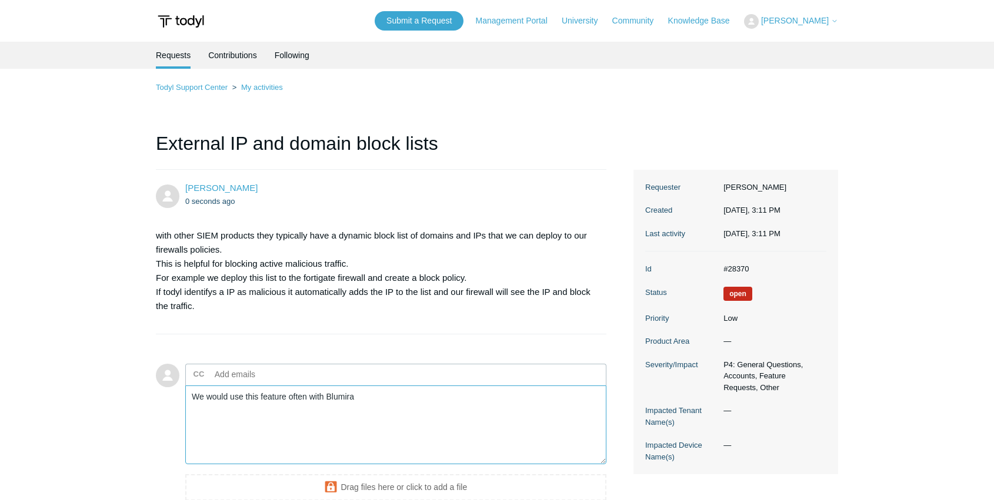 This screenshot has height=500, width=994. What do you see at coordinates (681, 416) in the screenshot?
I see `dt: Impacted Tenant Name(s)` at bounding box center [681, 416].